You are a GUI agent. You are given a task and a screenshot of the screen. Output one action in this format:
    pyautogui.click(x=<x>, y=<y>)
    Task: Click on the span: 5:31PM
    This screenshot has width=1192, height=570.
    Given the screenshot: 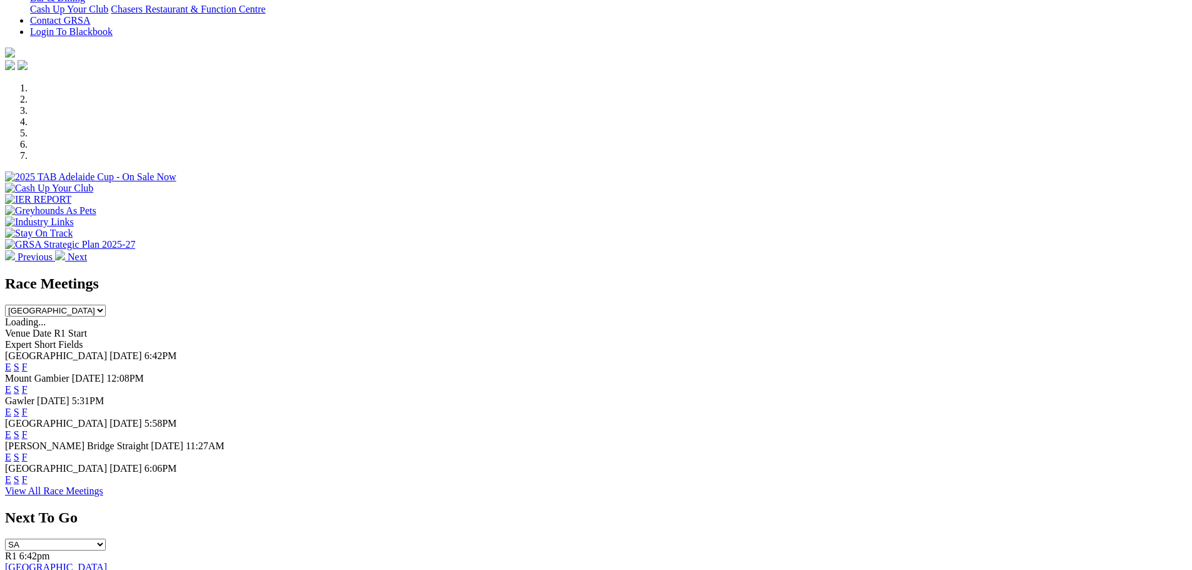 What is the action you would take?
    pyautogui.click(x=88, y=400)
    